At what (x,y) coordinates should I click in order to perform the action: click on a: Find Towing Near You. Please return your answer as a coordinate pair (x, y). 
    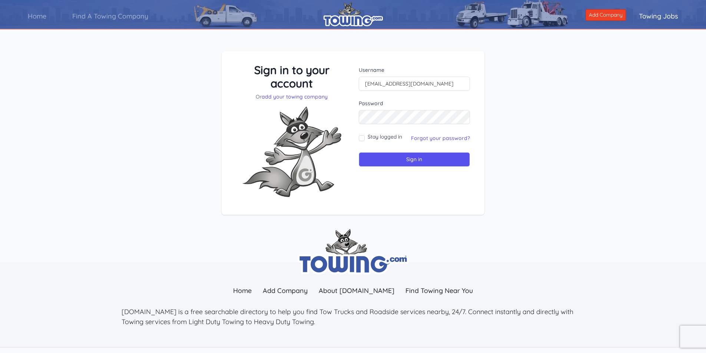
    Looking at the image, I should click on (439, 290).